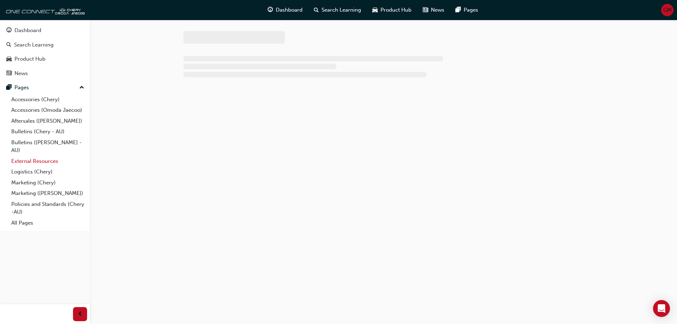 The image size is (677, 324). What do you see at coordinates (48, 99) in the screenshot?
I see `a: Accessories (Chery)` at bounding box center [48, 99].